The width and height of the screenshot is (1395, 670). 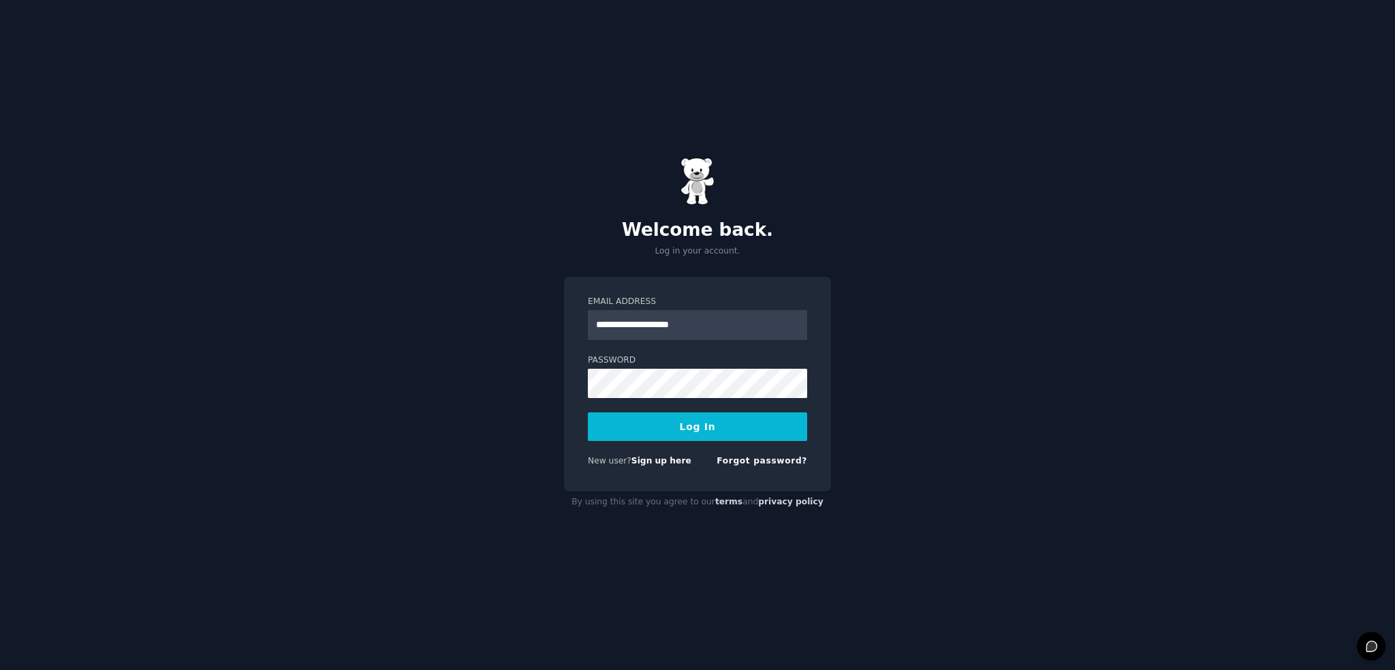 I want to click on label: Email Address, so click(x=698, y=302).